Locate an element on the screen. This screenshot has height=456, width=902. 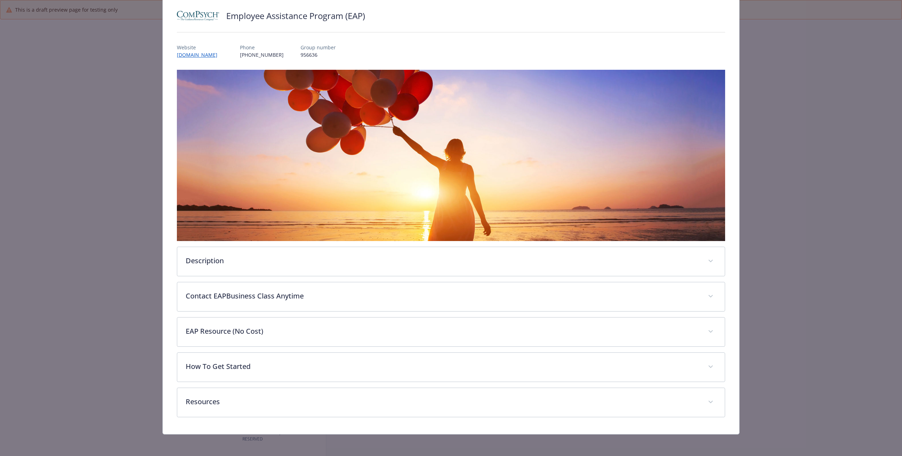
p: Group number is located at coordinates (318, 47).